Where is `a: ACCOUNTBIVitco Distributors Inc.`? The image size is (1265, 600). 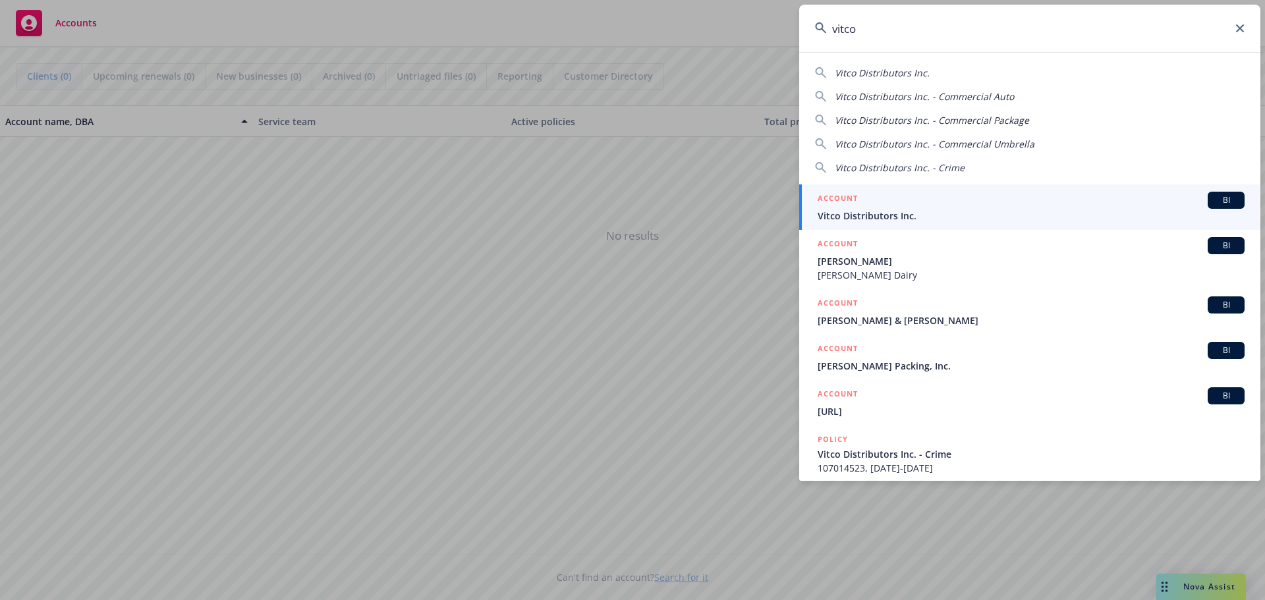 a: ACCOUNTBIVitco Distributors Inc. is located at coordinates (1030, 207).